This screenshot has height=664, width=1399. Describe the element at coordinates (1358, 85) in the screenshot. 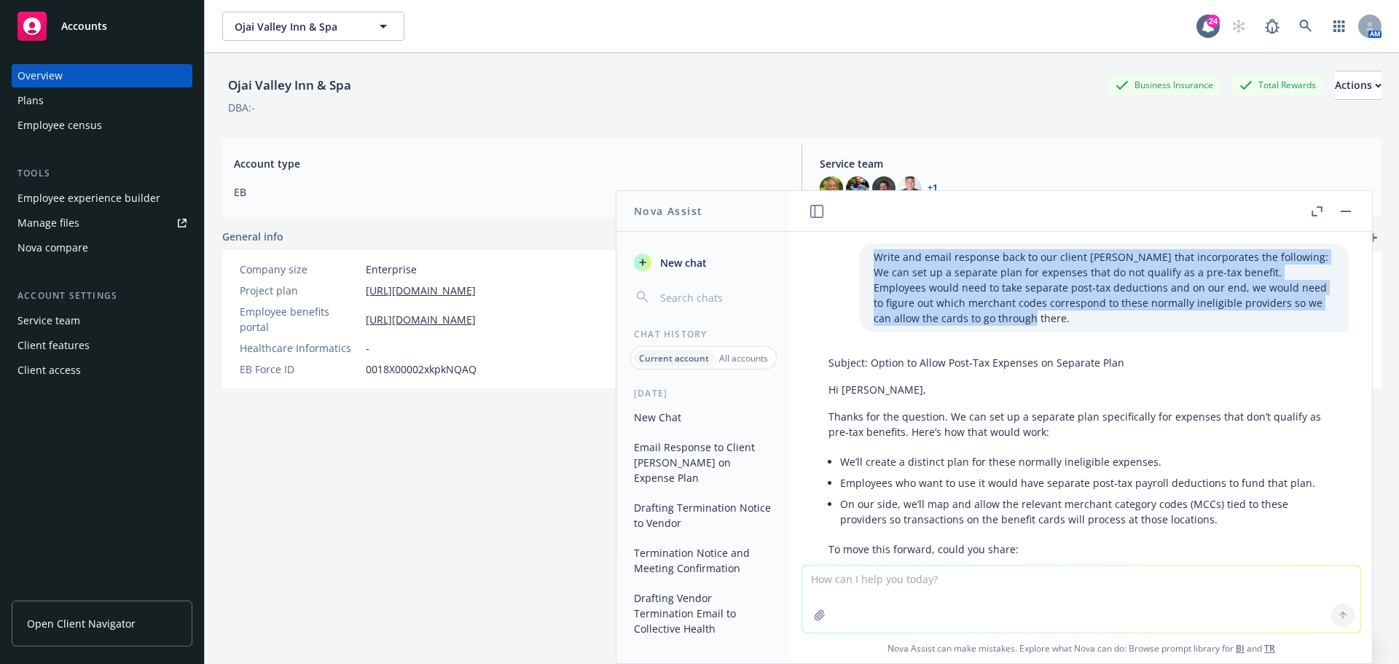

I see `div: Actions` at that location.